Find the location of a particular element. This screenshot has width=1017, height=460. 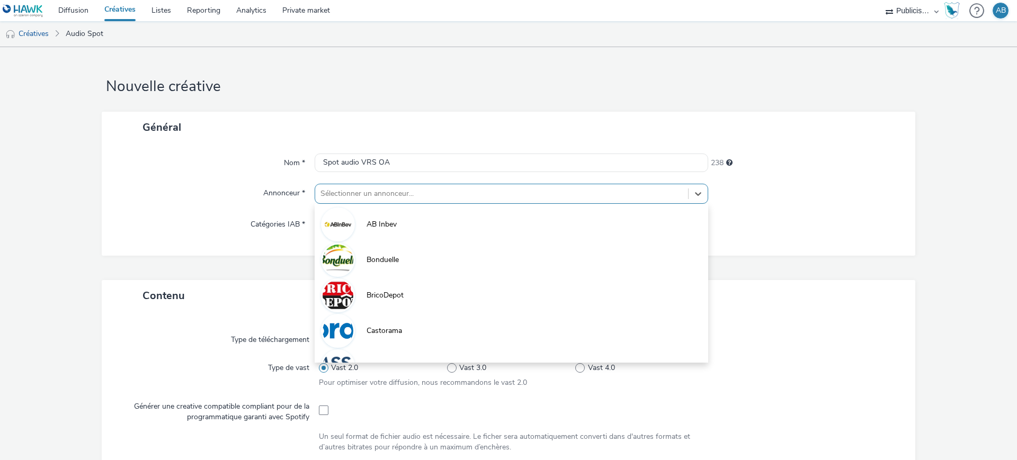

span: Bonduelle is located at coordinates (382, 260).